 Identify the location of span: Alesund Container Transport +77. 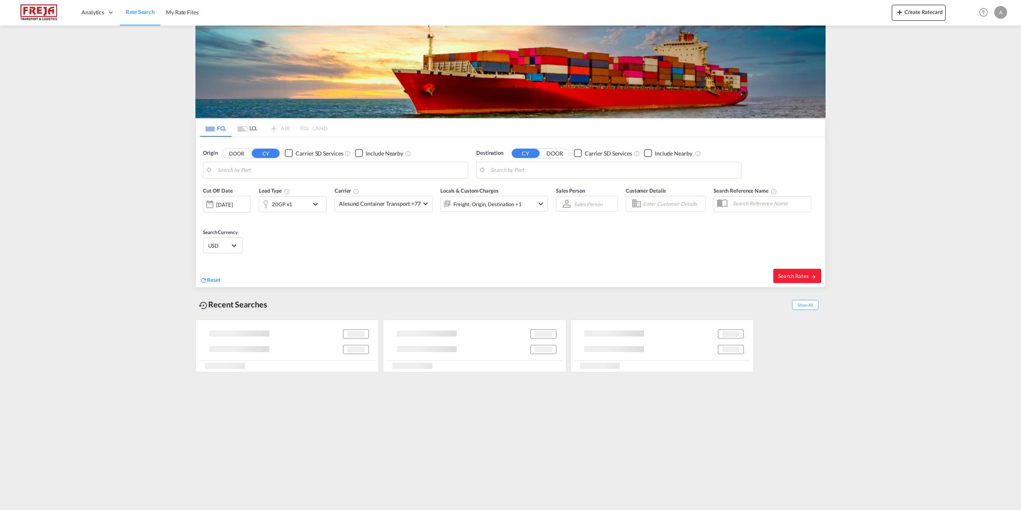
(380, 204).